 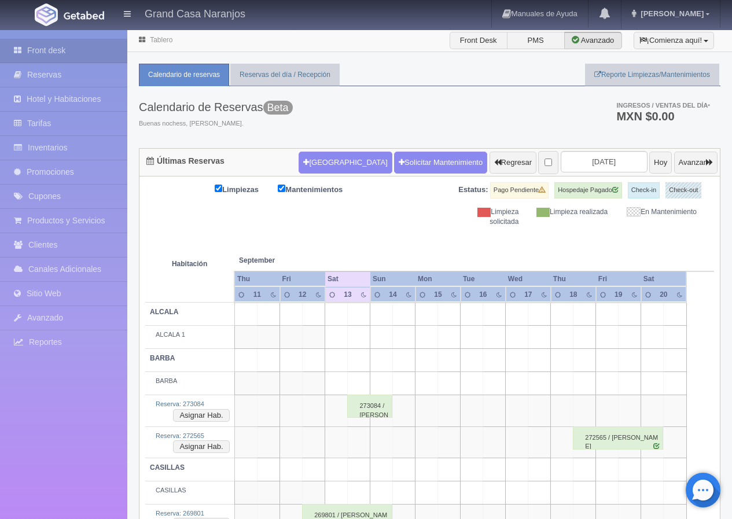 I want to click on label: Avanzado, so click(x=593, y=40).